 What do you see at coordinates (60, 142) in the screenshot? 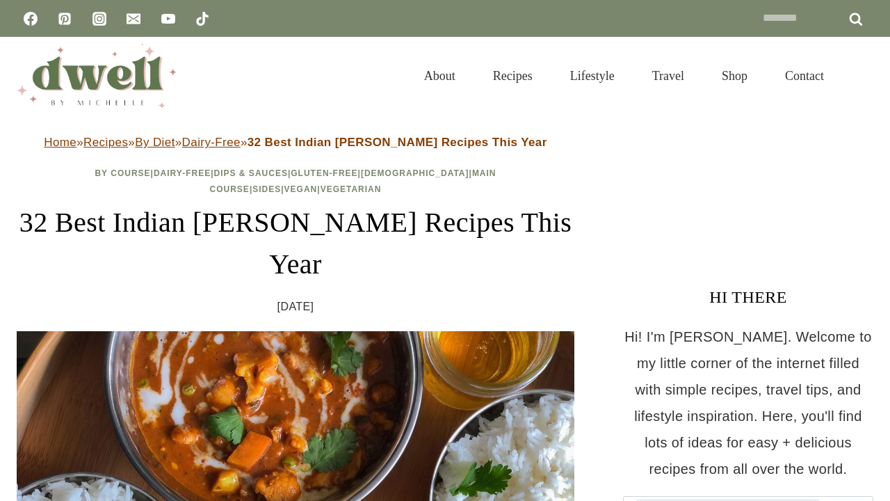
I see `a: Home` at bounding box center [60, 142].